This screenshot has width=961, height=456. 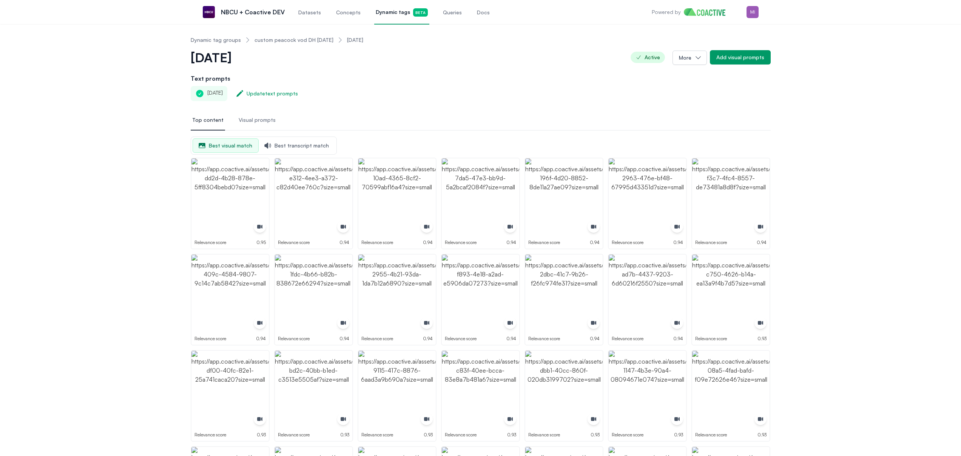 What do you see at coordinates (740, 57) in the screenshot?
I see `div: Add visual prompts` at bounding box center [740, 57].